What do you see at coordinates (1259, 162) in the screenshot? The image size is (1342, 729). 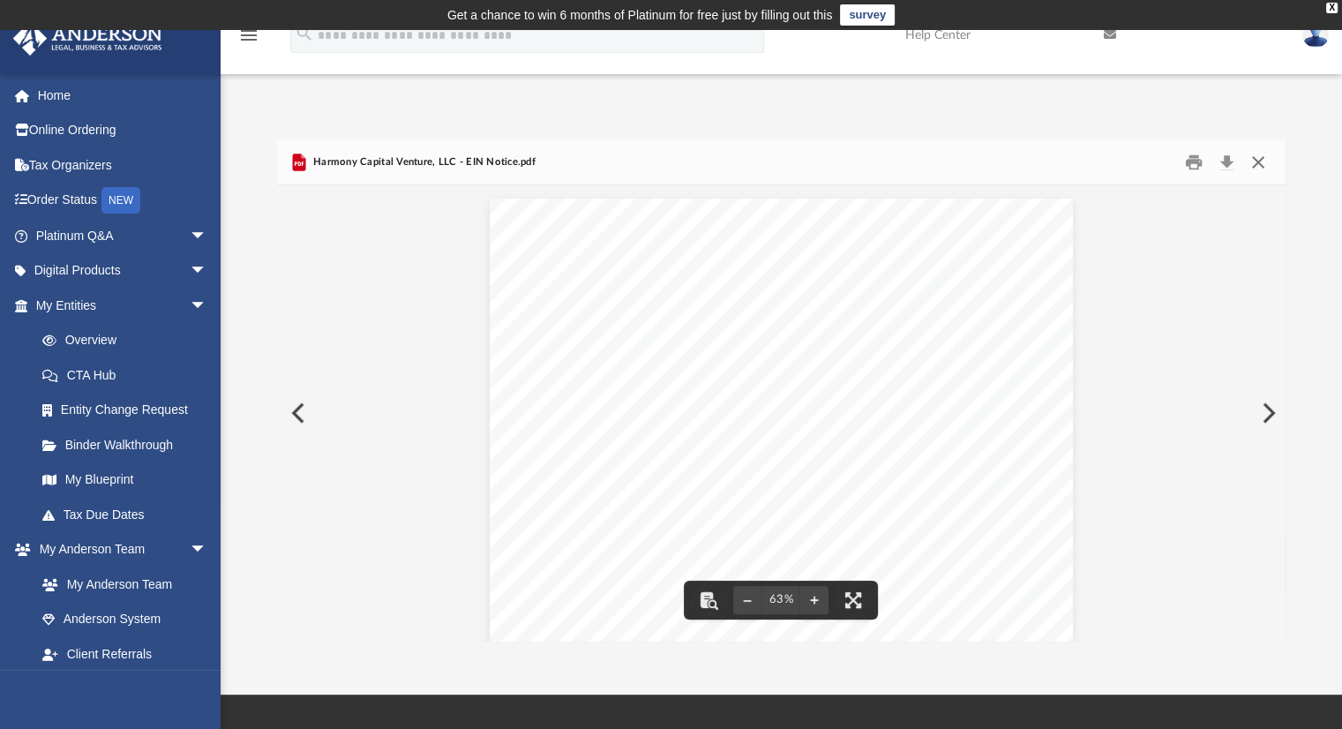 I see `button: Close` at bounding box center [1259, 162].